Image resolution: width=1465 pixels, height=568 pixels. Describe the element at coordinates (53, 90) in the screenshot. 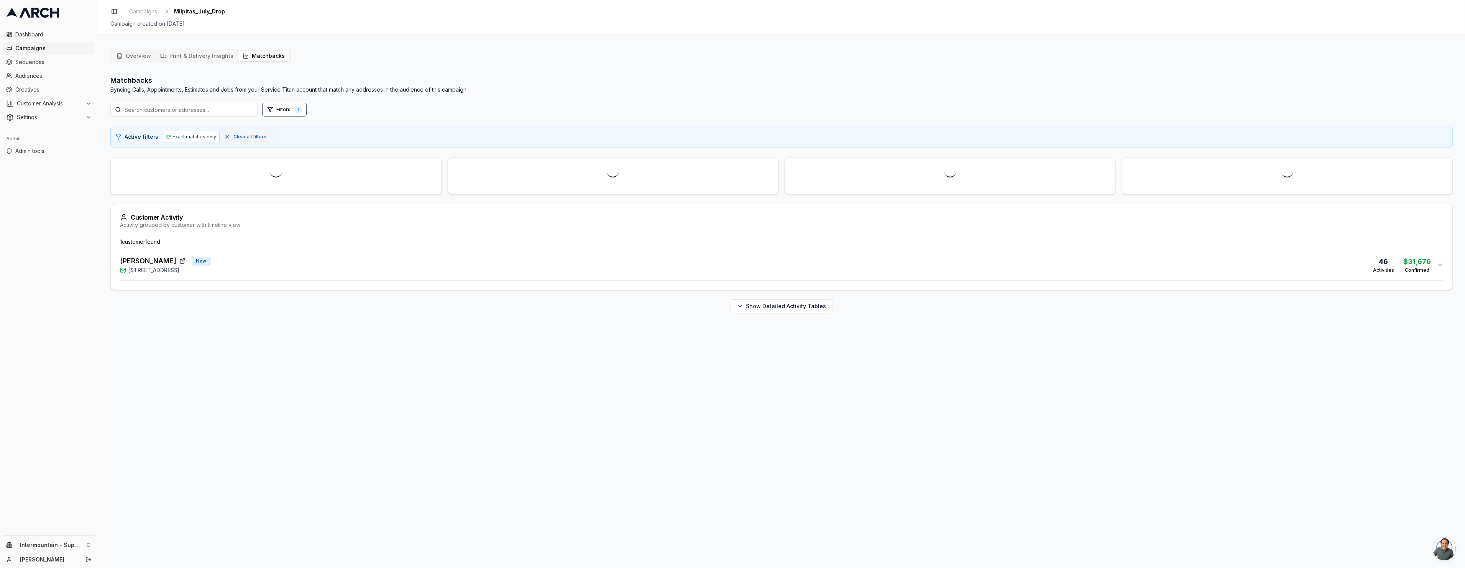

I see `span: Creatives` at that location.